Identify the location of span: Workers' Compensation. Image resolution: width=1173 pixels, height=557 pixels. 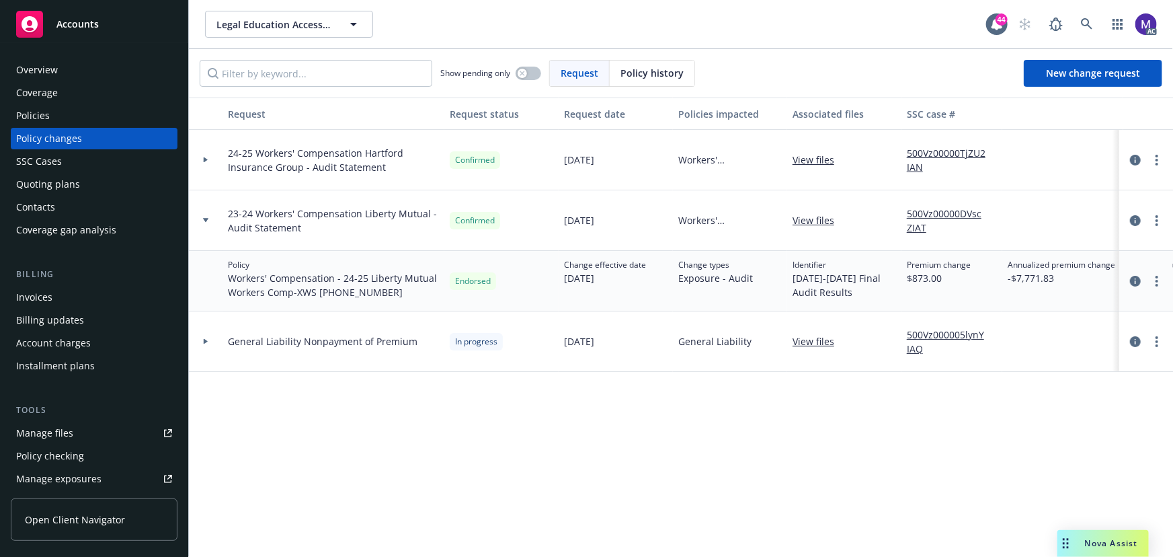
(730, 159).